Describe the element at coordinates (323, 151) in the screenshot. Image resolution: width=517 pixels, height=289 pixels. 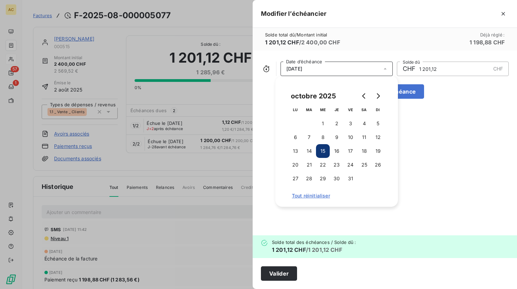
I see `button: 15` at that location.